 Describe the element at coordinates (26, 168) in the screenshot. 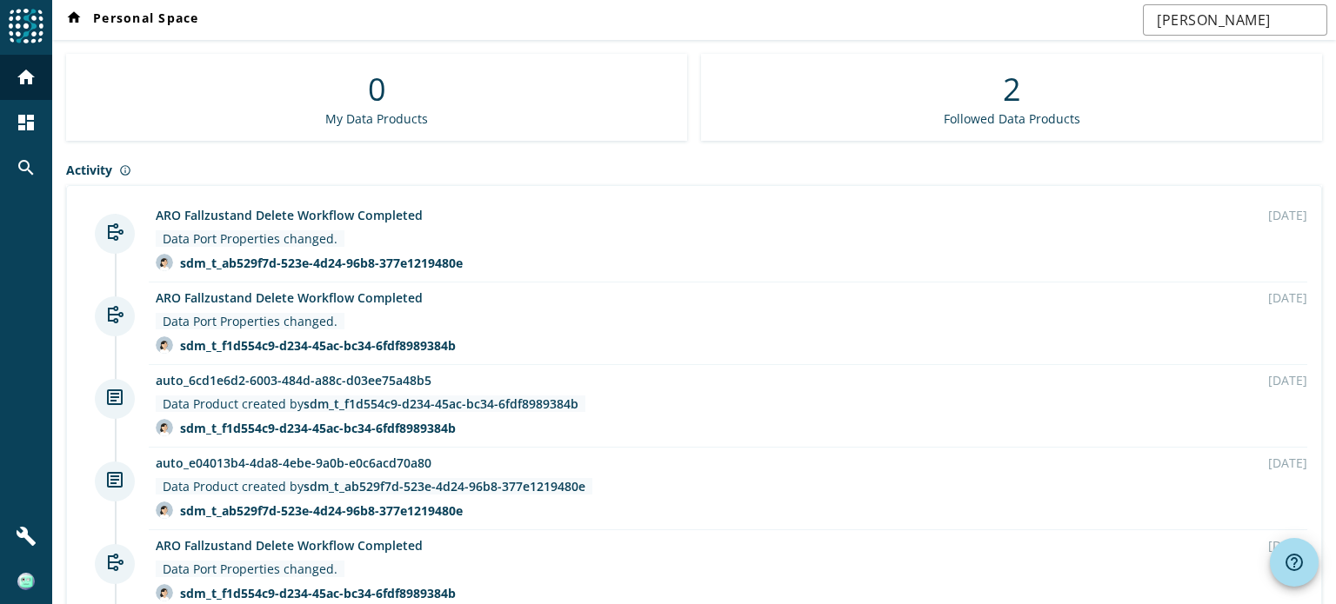

I see `mat-icon: search` at that location.